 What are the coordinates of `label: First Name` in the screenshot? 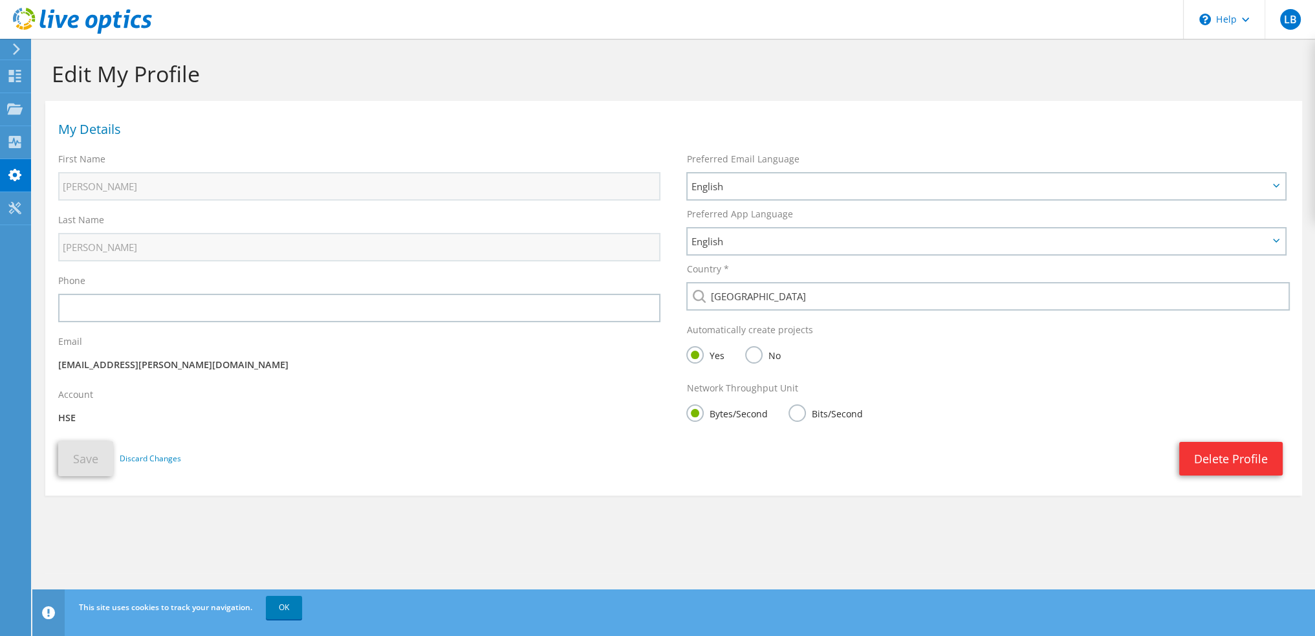 It's located at (82, 159).